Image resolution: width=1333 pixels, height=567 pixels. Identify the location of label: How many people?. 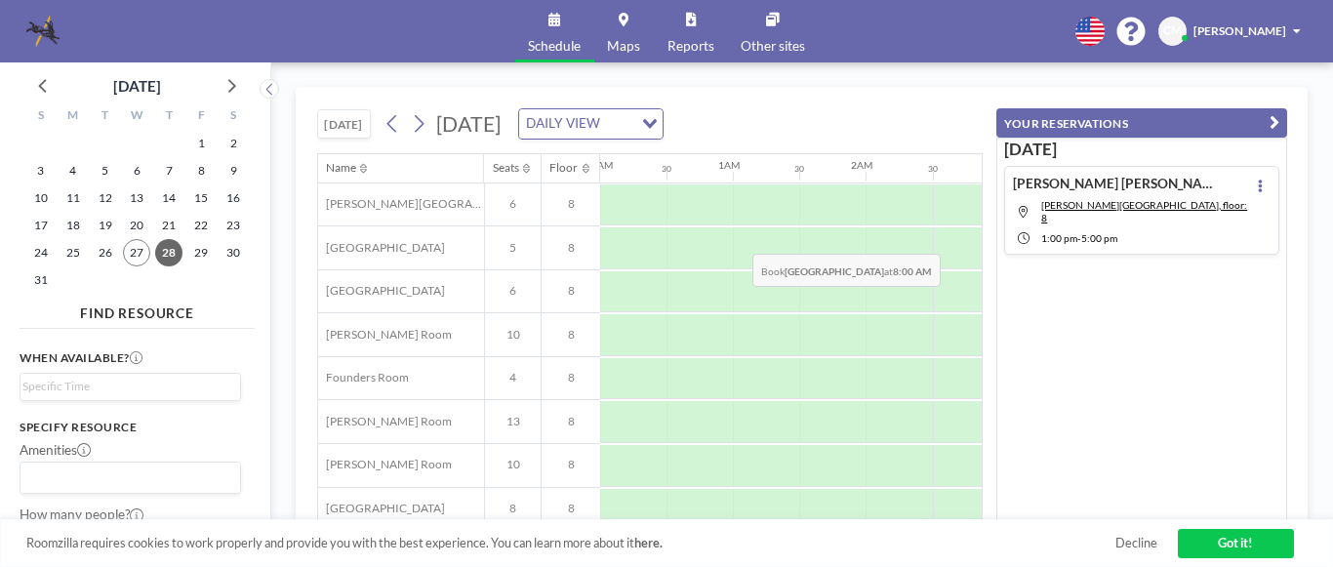
(81, 514).